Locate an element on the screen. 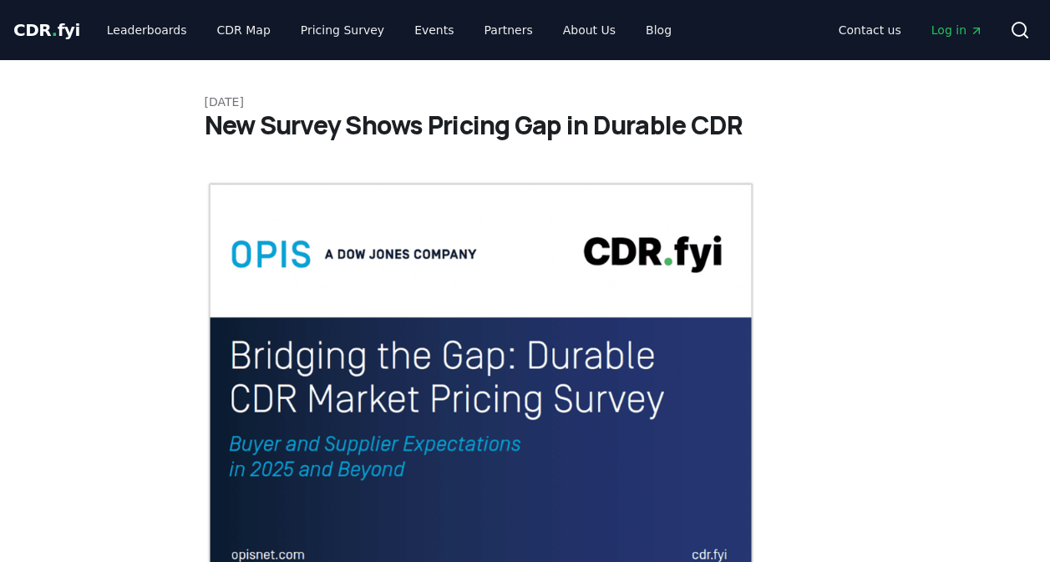  a: Blog is located at coordinates (658, 30).